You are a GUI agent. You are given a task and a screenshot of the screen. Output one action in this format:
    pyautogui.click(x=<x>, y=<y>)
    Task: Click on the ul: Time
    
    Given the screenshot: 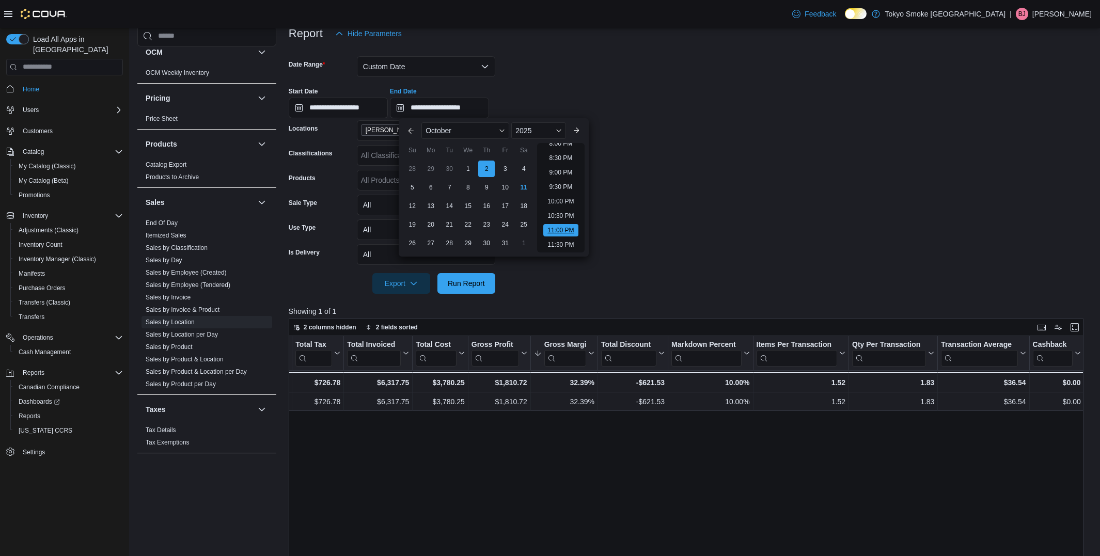 What is the action you would take?
    pyautogui.click(x=561, y=198)
    